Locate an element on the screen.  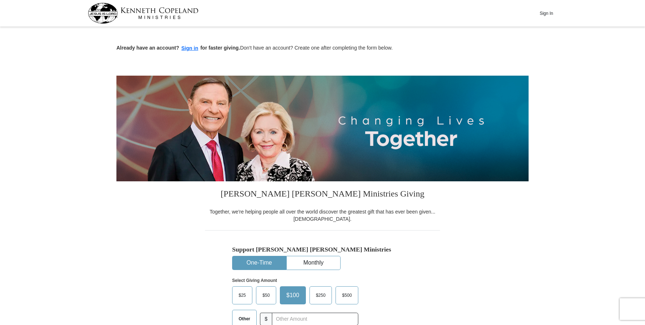
button: Sign in is located at coordinates (190, 48).